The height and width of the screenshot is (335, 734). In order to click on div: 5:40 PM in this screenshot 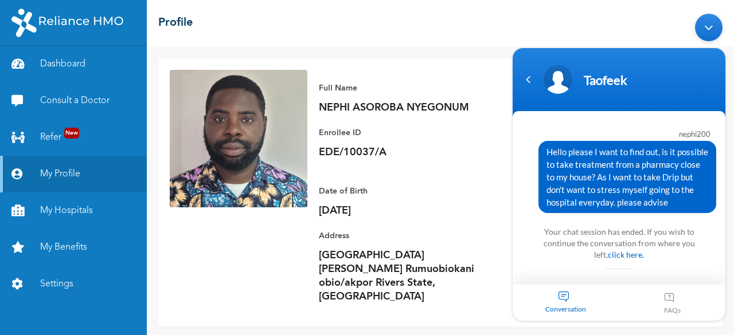, I will do `click(120, 169)`.